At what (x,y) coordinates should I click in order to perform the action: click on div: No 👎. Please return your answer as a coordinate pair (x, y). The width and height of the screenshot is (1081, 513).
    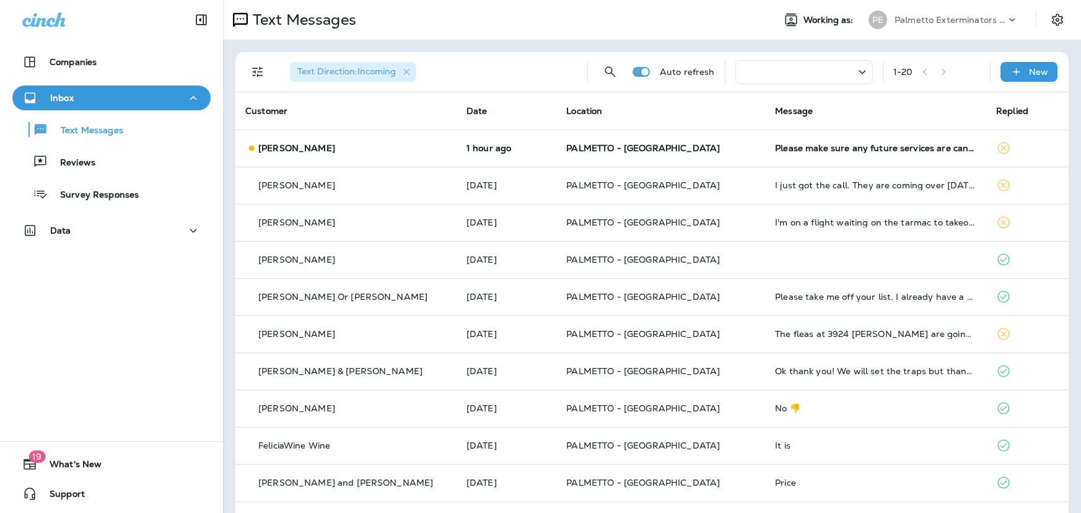
    Looking at the image, I should click on (875, 408).